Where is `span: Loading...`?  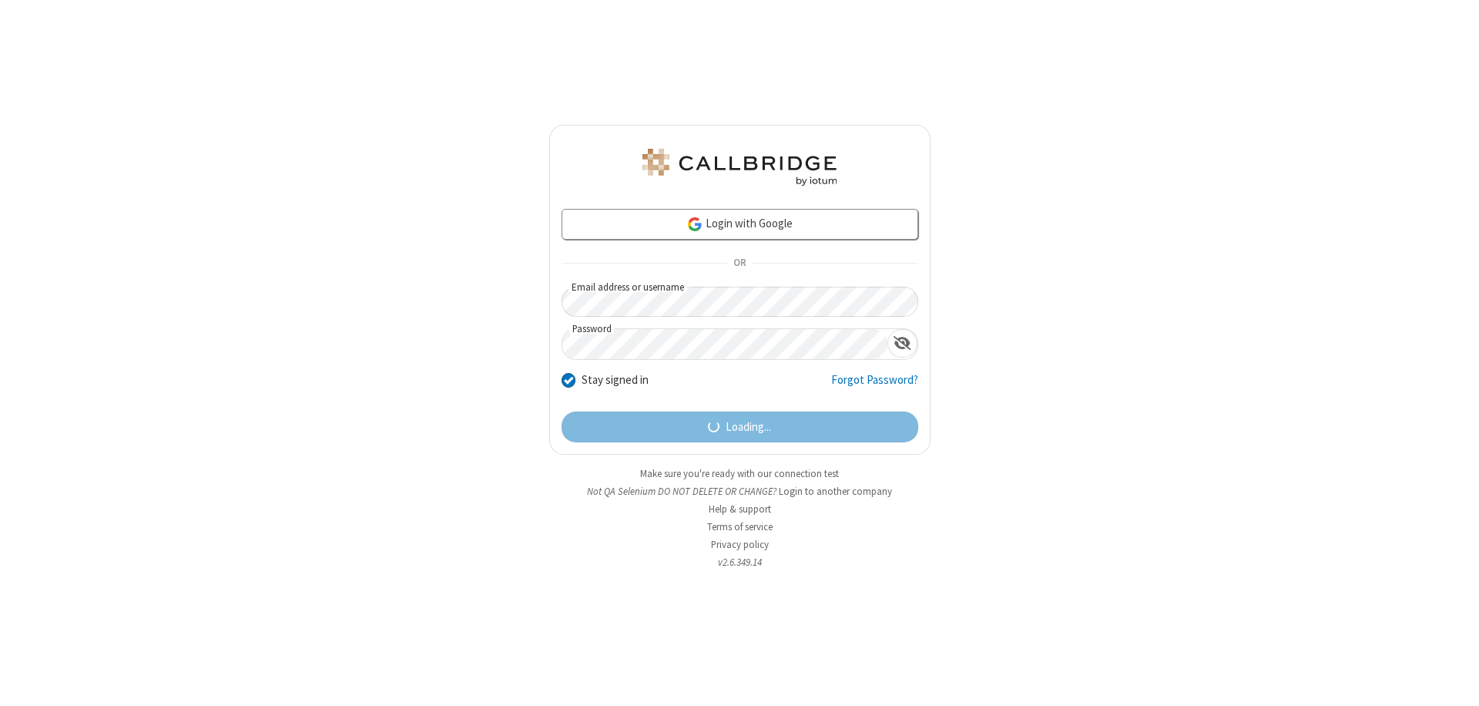 span: Loading... is located at coordinates (748, 427).